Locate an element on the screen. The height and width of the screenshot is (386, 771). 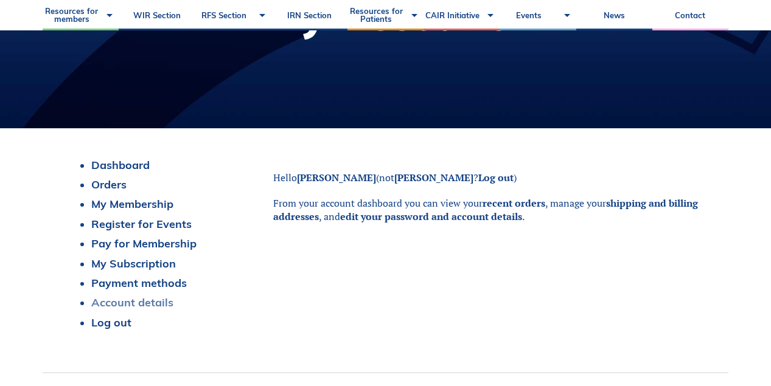
p: Hello (not ? ) is located at coordinates (486, 178).